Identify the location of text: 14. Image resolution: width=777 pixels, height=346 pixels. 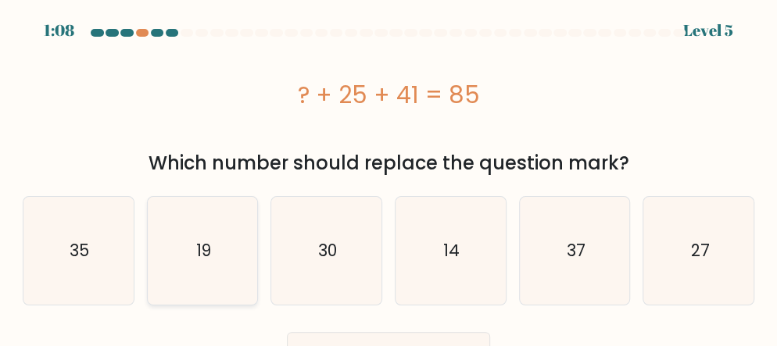
(451, 250).